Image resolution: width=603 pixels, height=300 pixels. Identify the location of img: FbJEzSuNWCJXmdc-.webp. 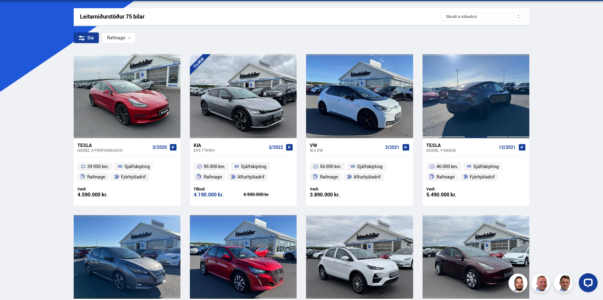
(564, 284).